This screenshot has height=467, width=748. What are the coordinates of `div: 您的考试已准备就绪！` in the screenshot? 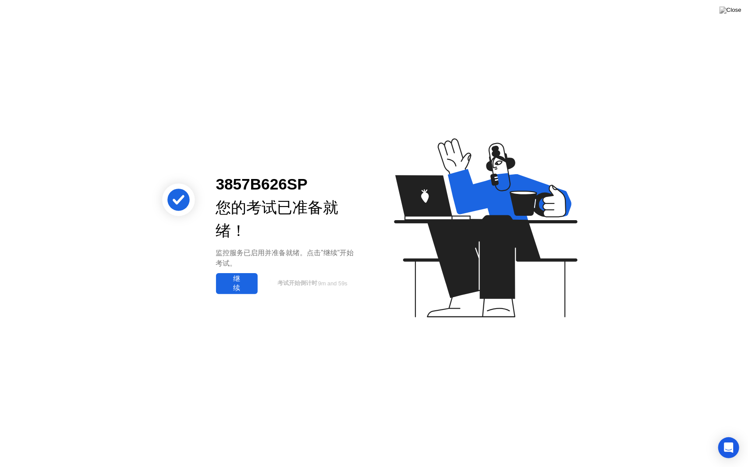 It's located at (288, 220).